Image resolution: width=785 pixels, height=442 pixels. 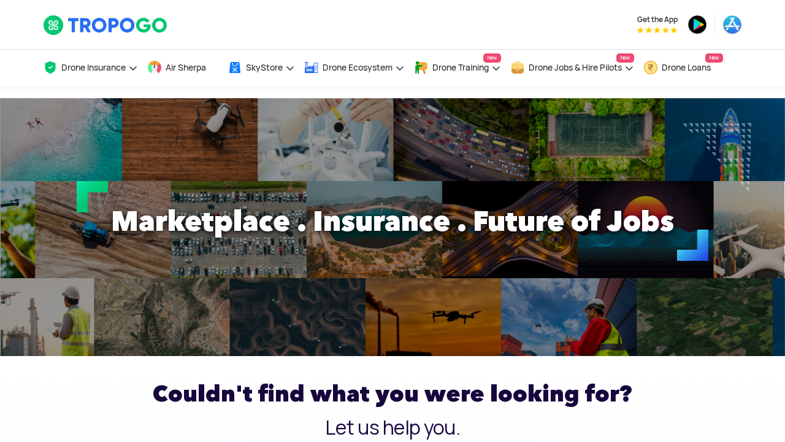 What do you see at coordinates (458, 67) in the screenshot?
I see `a: Drone TrainingNew` at bounding box center [458, 67].